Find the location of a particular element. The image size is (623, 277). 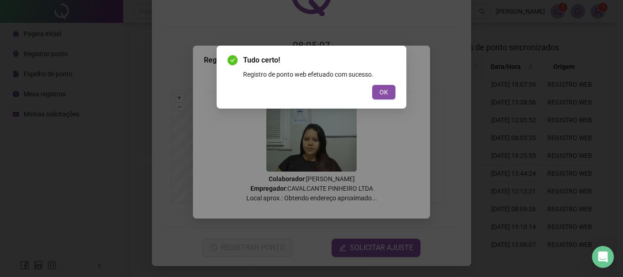

span: Tudo certo! is located at coordinates (319, 60).